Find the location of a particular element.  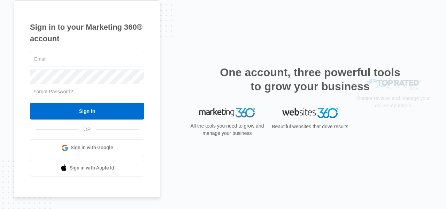

p: All the tools you need to grow and manage your business is located at coordinates (227, 129).